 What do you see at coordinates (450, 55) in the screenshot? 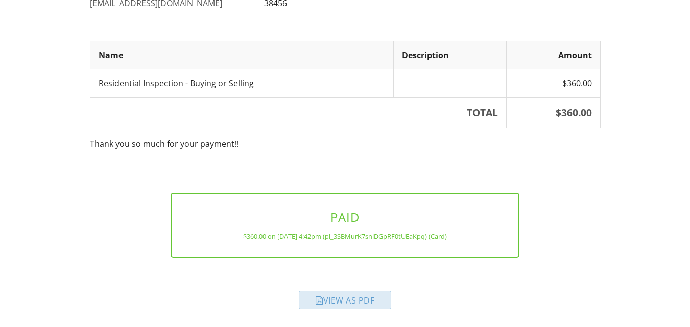
I see `th: Description` at bounding box center [450, 55].